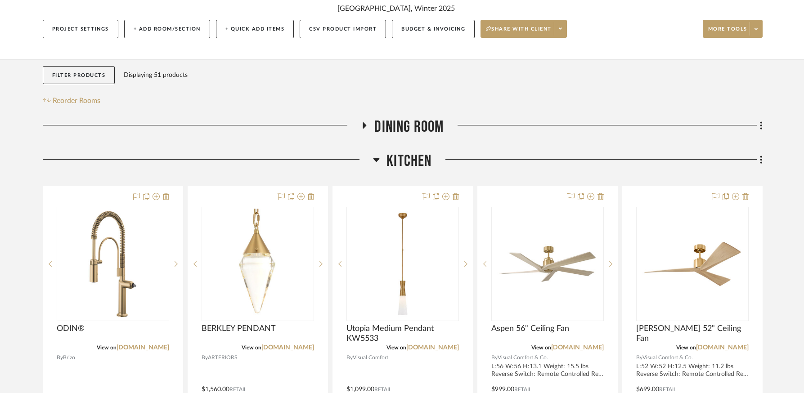 This screenshot has height=393, width=804. I want to click on span: Dining Room, so click(409, 127).